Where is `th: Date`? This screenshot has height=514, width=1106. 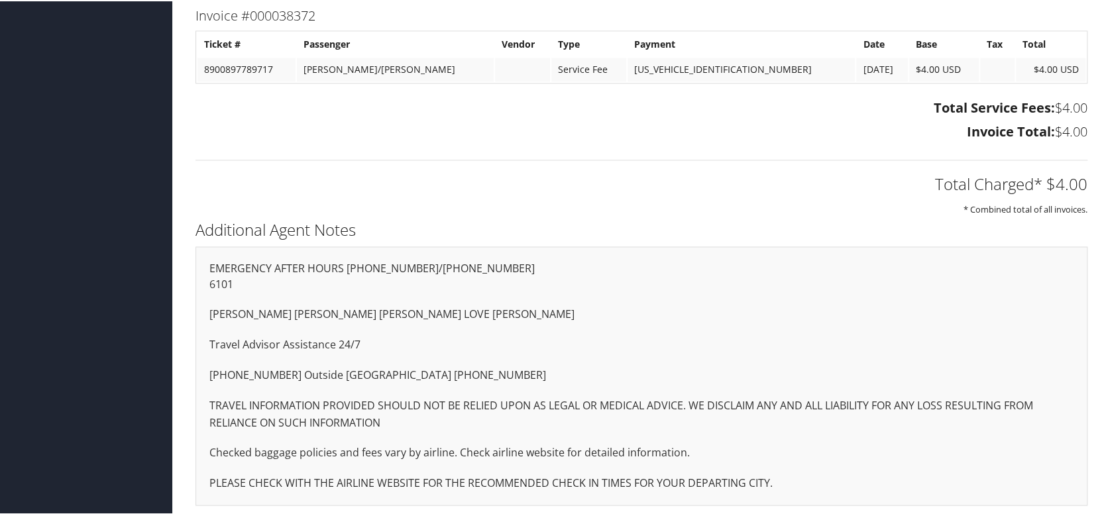
th: Date is located at coordinates (881, 43).